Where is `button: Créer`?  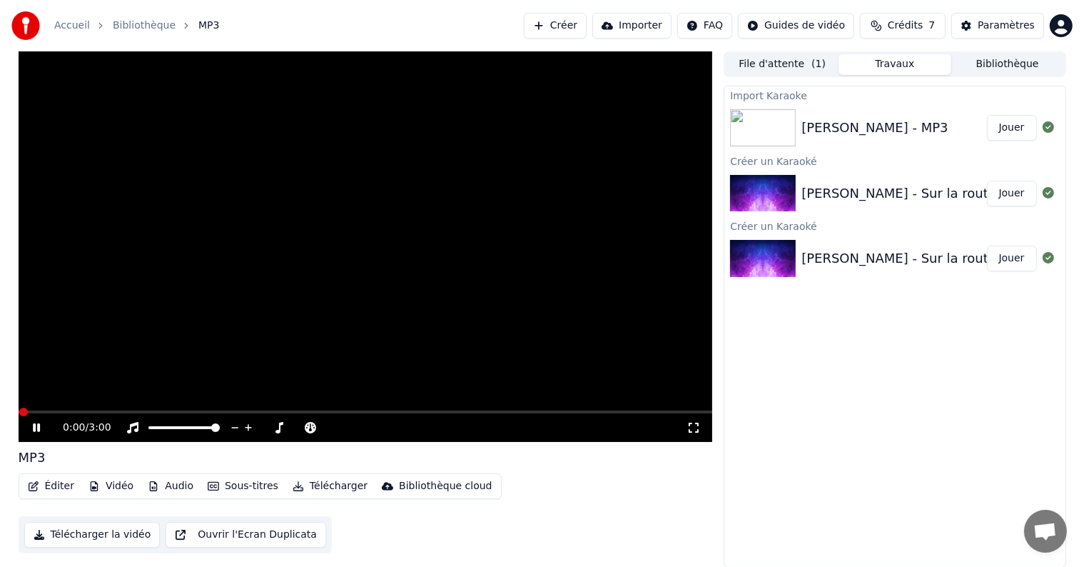
button: Créer is located at coordinates (555, 26).